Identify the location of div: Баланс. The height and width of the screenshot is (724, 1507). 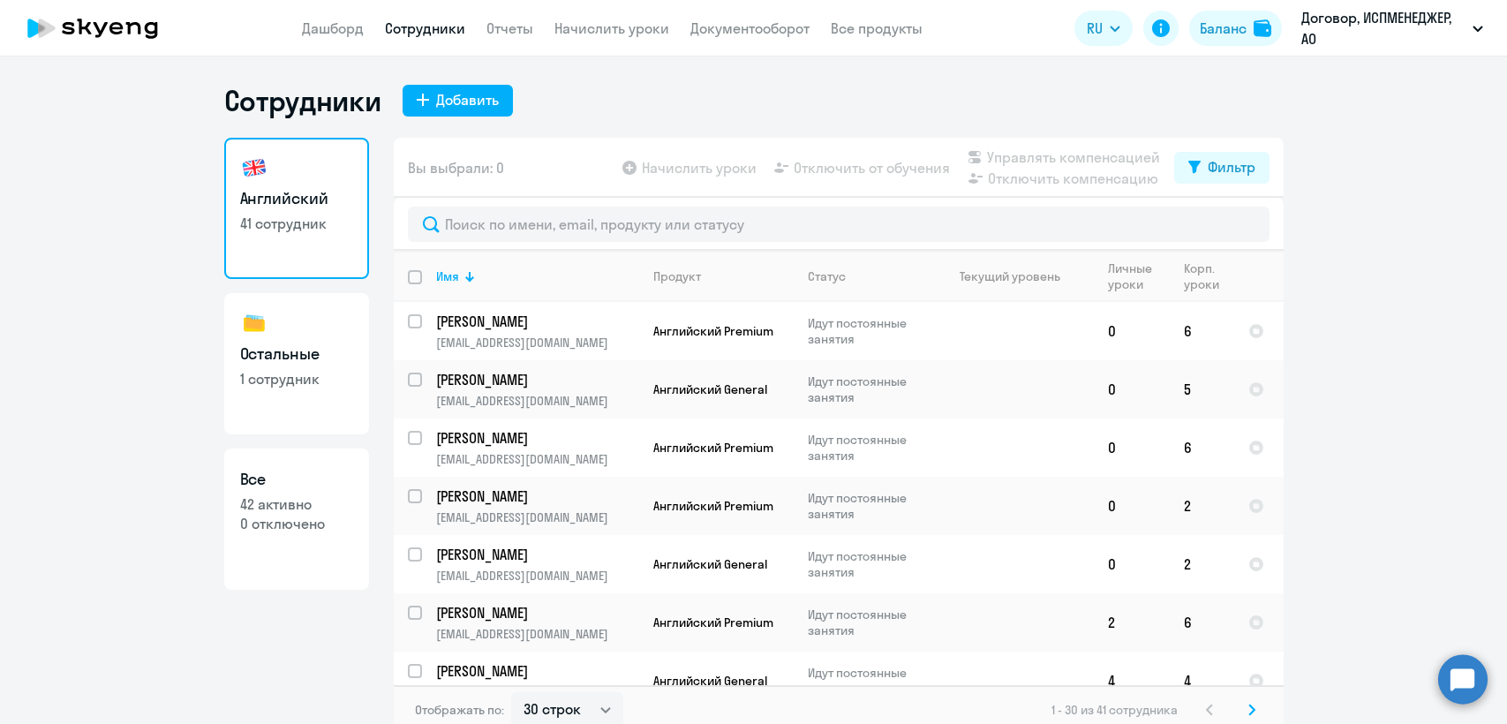
(1222, 28).